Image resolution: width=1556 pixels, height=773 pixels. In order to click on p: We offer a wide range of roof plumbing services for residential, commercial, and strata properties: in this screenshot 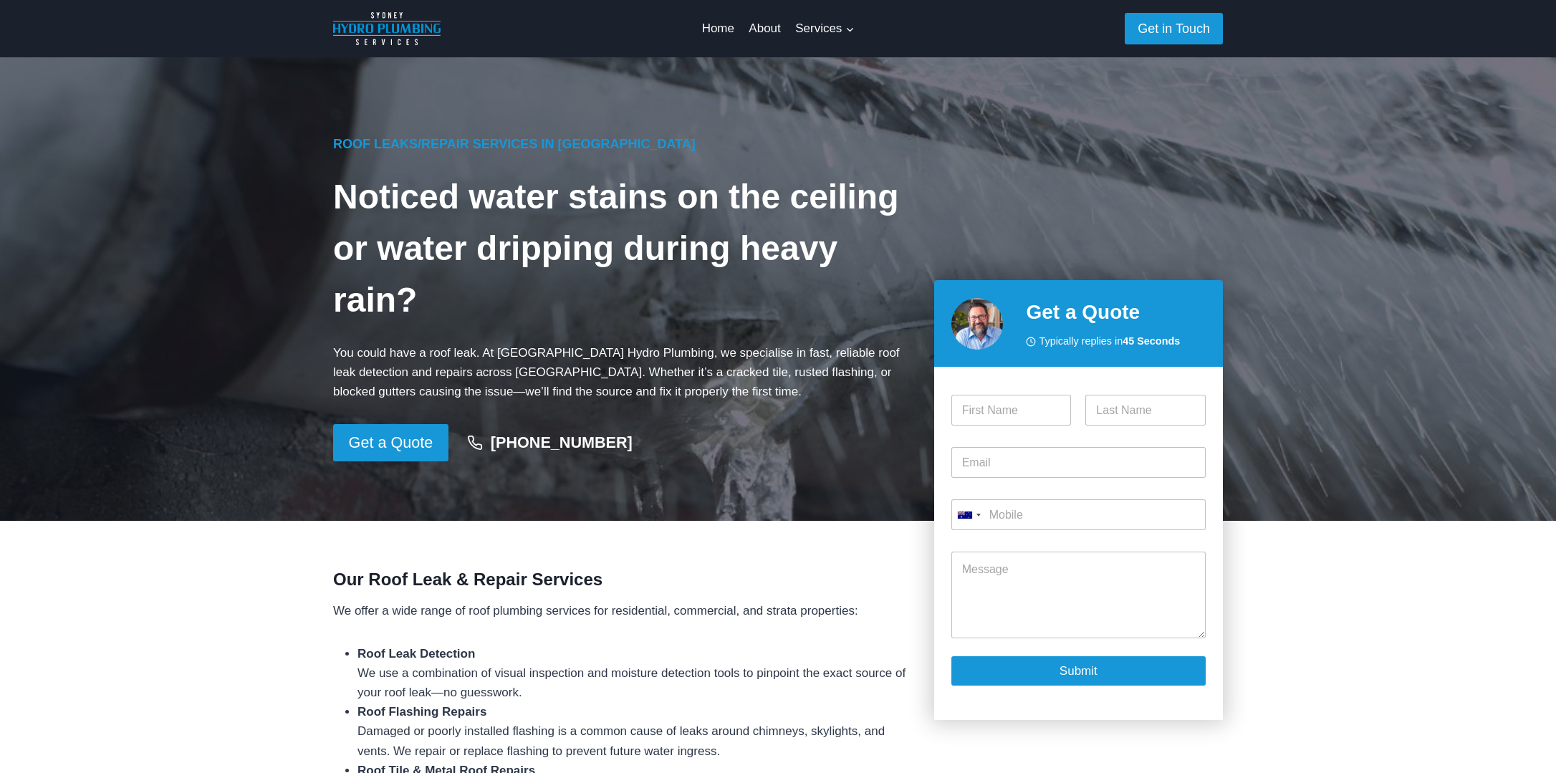, I will do `click(622, 610)`.